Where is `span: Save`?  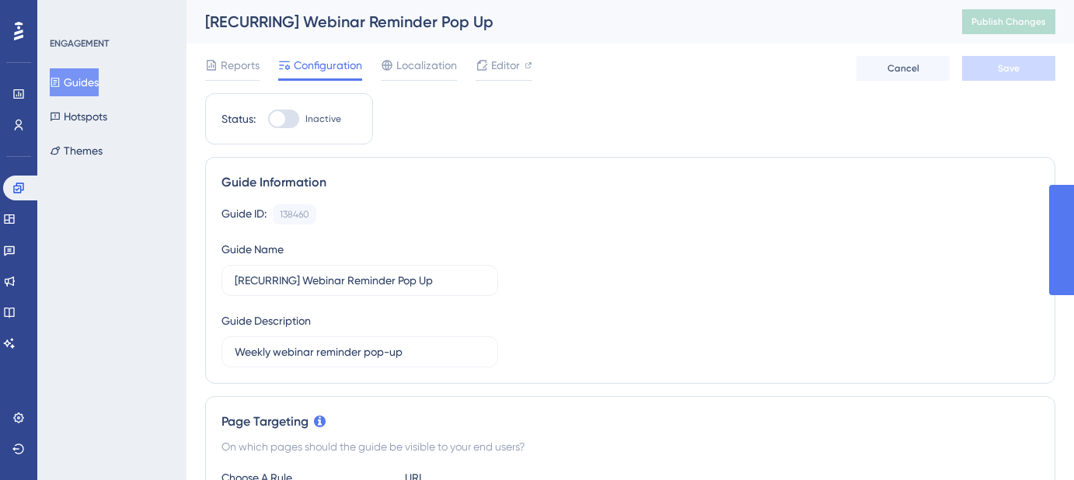 span: Save is located at coordinates (1008, 68).